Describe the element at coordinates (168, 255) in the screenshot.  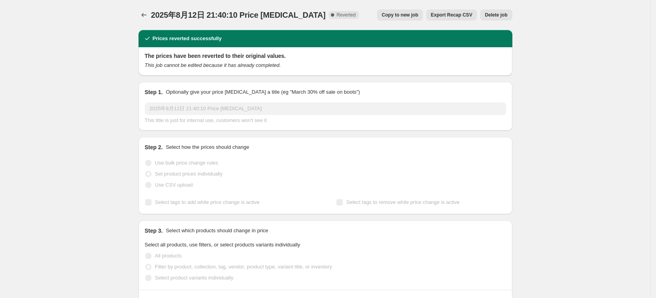
I see `span: All products` at that location.